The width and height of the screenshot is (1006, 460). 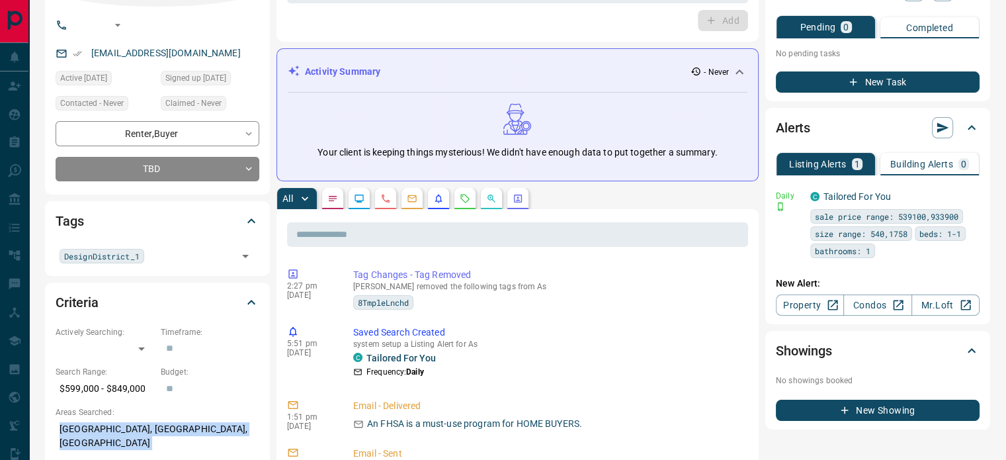 What do you see at coordinates (395, 372) in the screenshot?
I see `p: Frequency:` at bounding box center [395, 372].